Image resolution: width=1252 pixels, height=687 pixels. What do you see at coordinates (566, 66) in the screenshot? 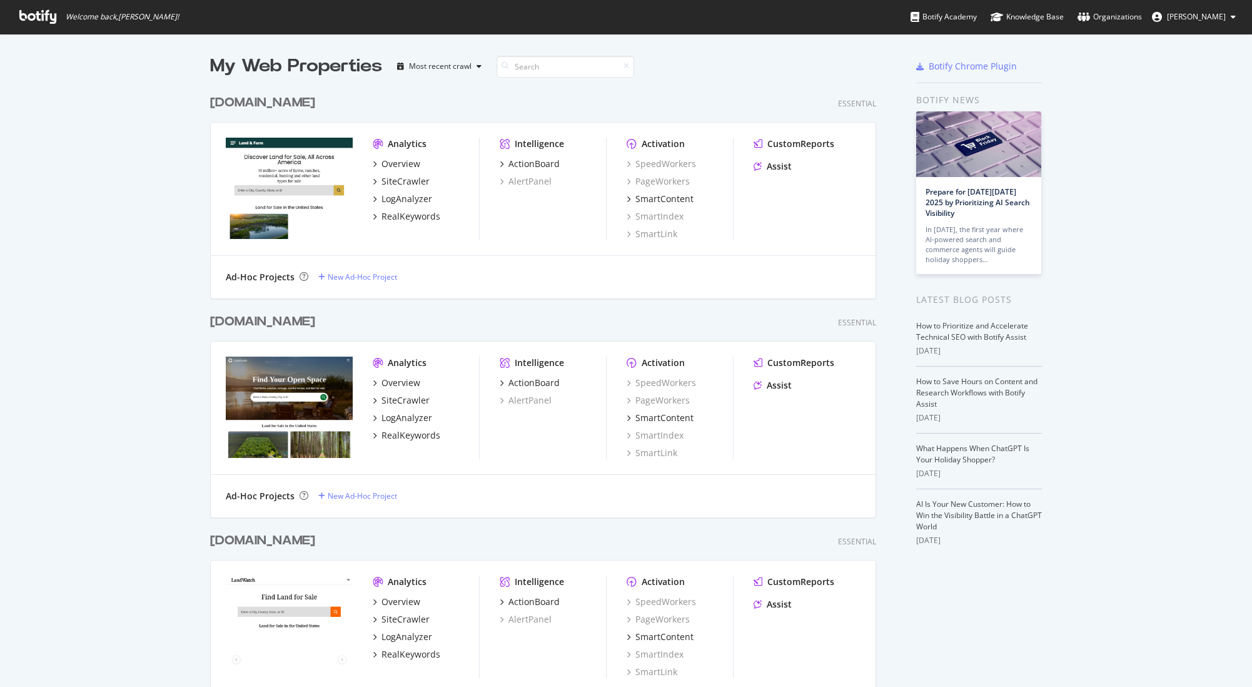
I see `input: Search` at bounding box center [566, 66].